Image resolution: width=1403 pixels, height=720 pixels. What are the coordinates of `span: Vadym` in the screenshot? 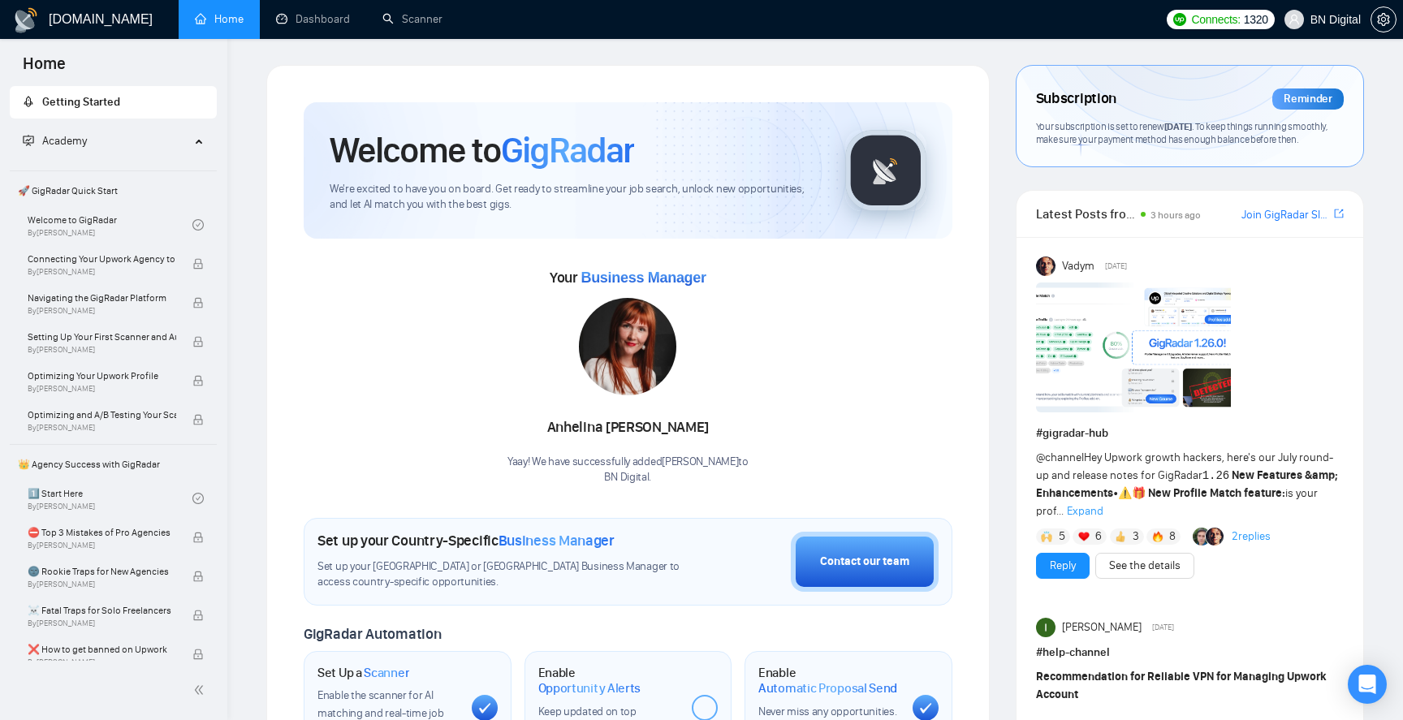 It's located at (1078, 266).